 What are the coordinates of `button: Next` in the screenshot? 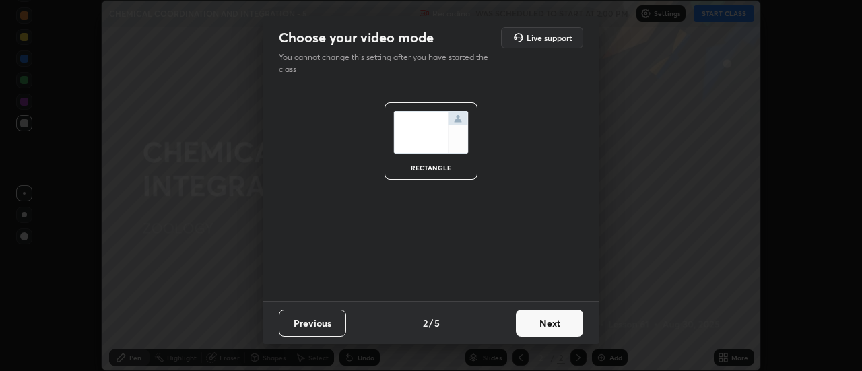 It's located at (549, 323).